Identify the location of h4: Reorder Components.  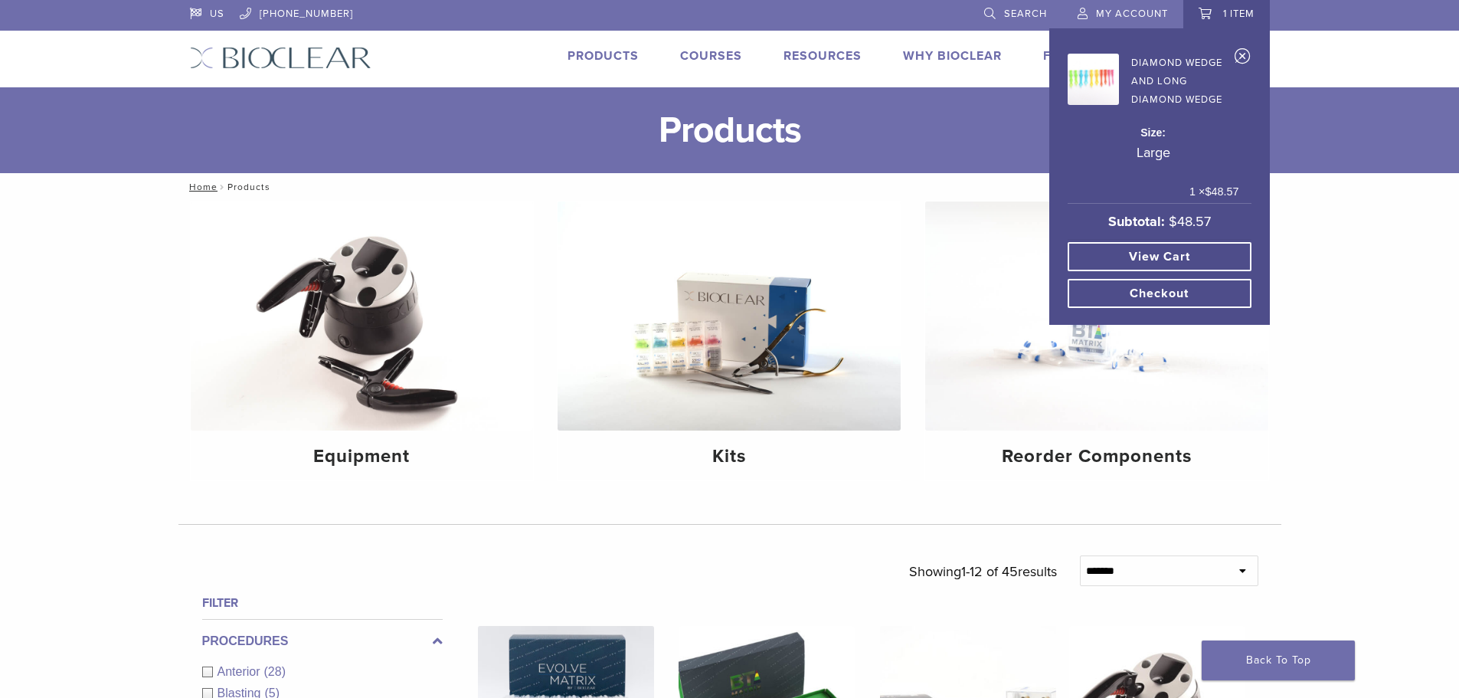
(1097, 456).